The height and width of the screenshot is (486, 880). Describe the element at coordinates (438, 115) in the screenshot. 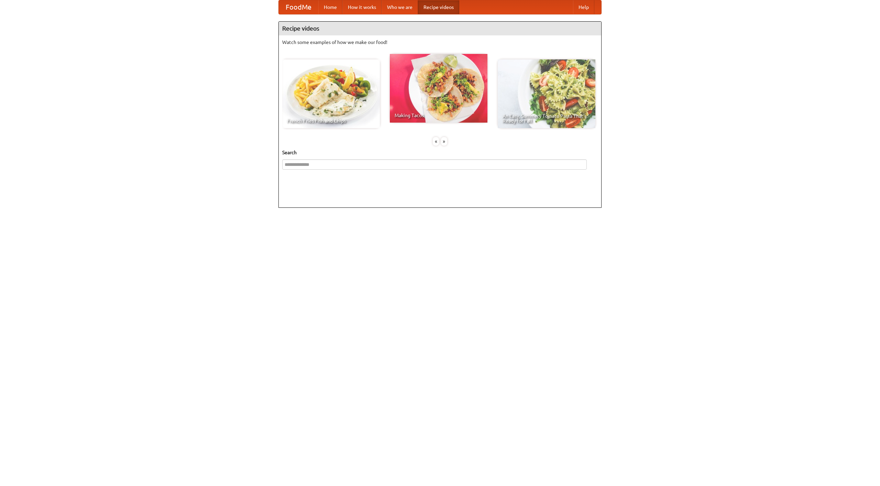

I see `span: Making Tacos` at that location.